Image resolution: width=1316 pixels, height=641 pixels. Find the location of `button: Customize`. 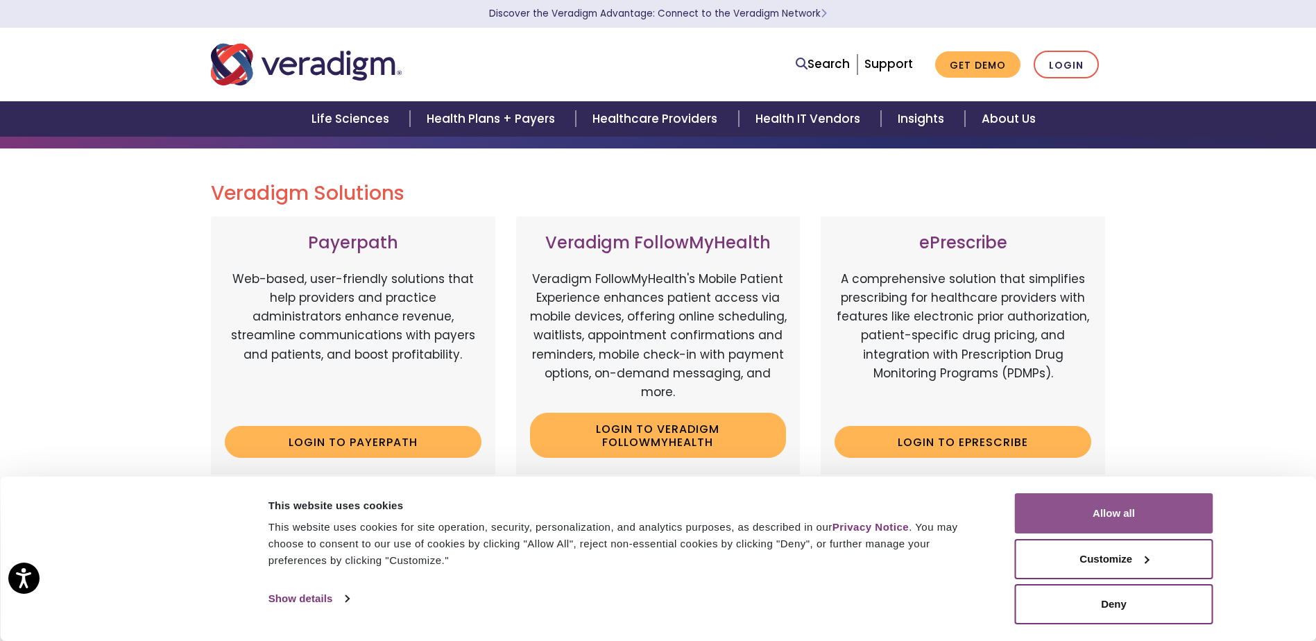

button: Customize is located at coordinates (1114, 559).